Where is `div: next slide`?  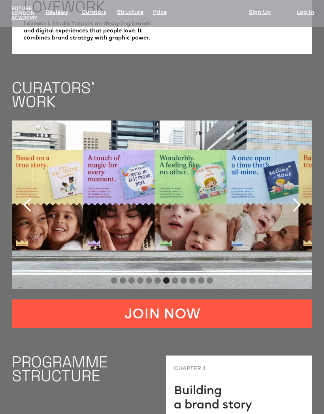 div: next slide is located at coordinates (296, 205).